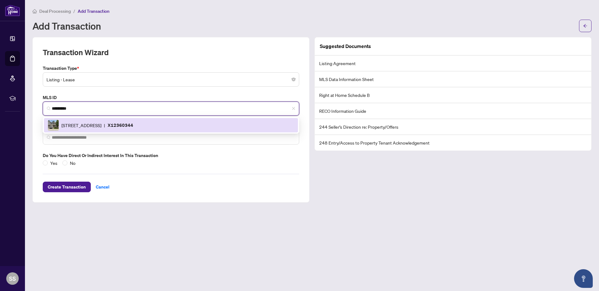 The width and height of the screenshot is (599, 291). I want to click on button: Open asap, so click(584, 279).